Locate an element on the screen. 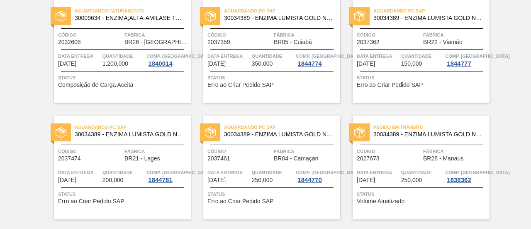  span: Aguardando Faturamento is located at coordinates (133, 11).